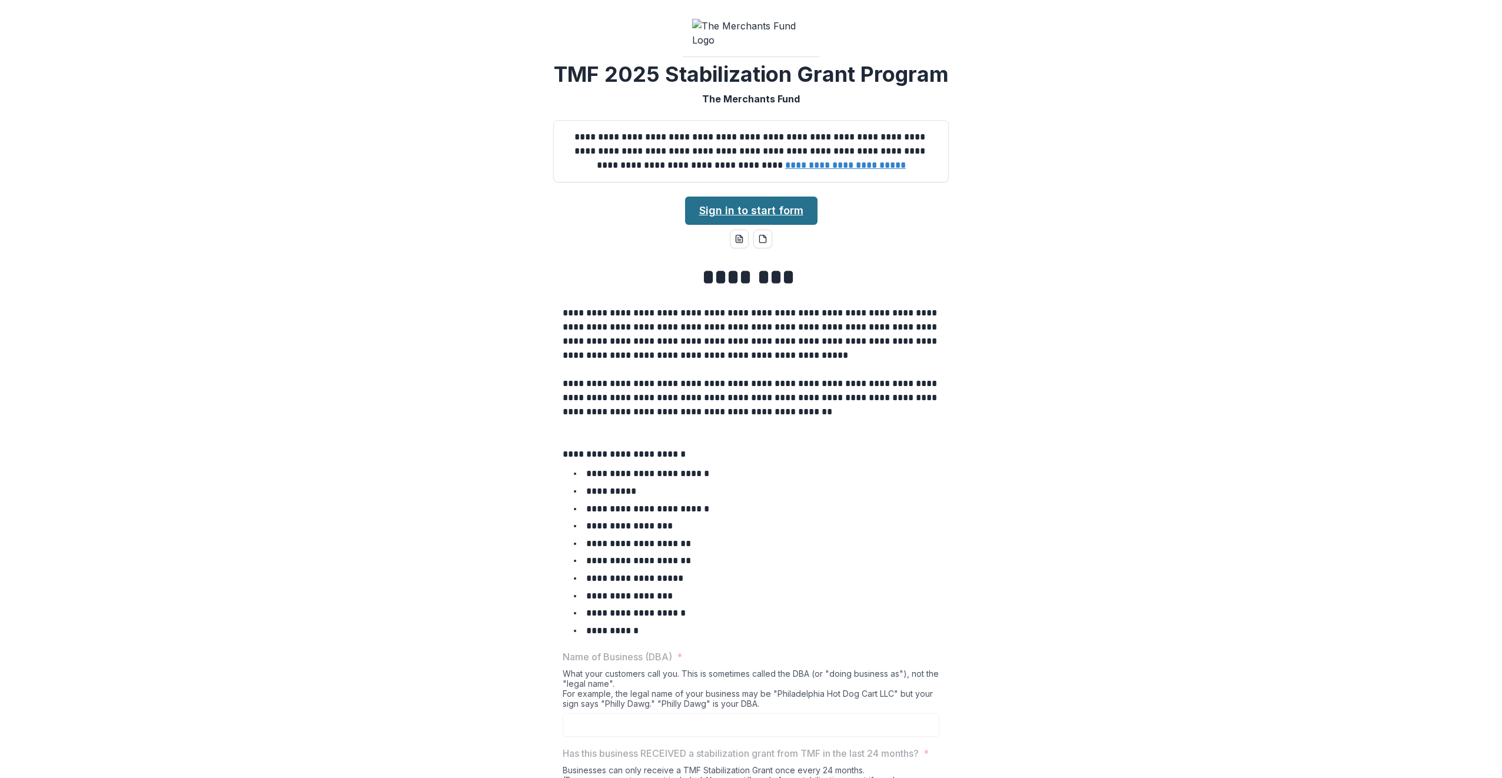 Image resolution: width=1502 pixels, height=778 pixels. Describe the element at coordinates (751, 99) in the screenshot. I see `p: The Merchants Fund` at that location.